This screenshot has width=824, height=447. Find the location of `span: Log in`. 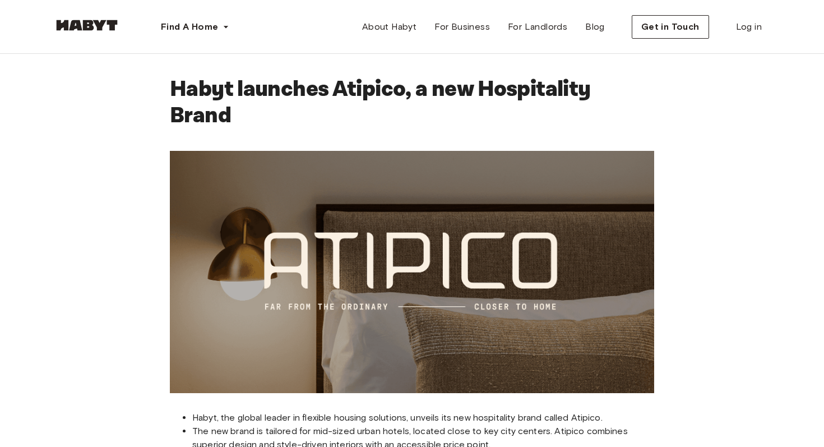

span: Log in is located at coordinates (749, 27).